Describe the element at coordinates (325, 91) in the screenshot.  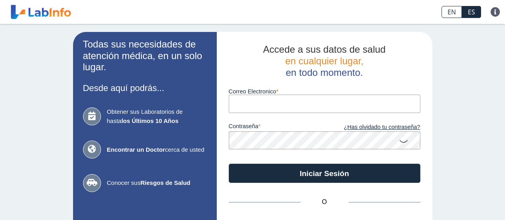
I see `label: Correo Electronico` at that location.